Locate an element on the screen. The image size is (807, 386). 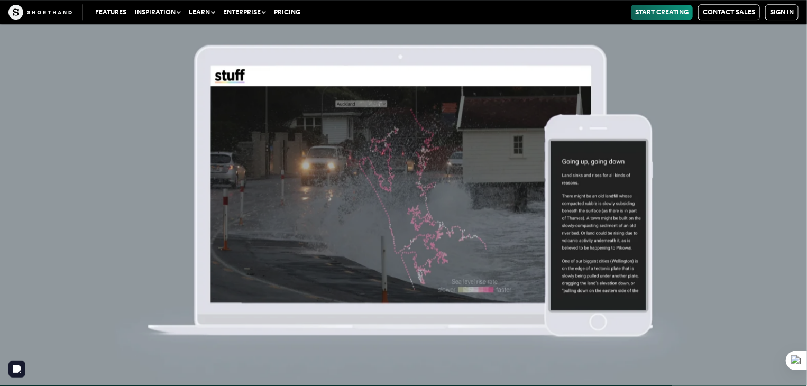
img: The Craft is located at coordinates (40, 12).